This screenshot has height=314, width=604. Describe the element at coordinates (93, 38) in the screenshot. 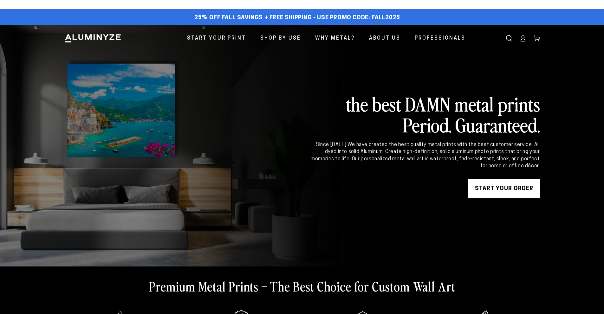

I see `img: Aluminyze` at that location.